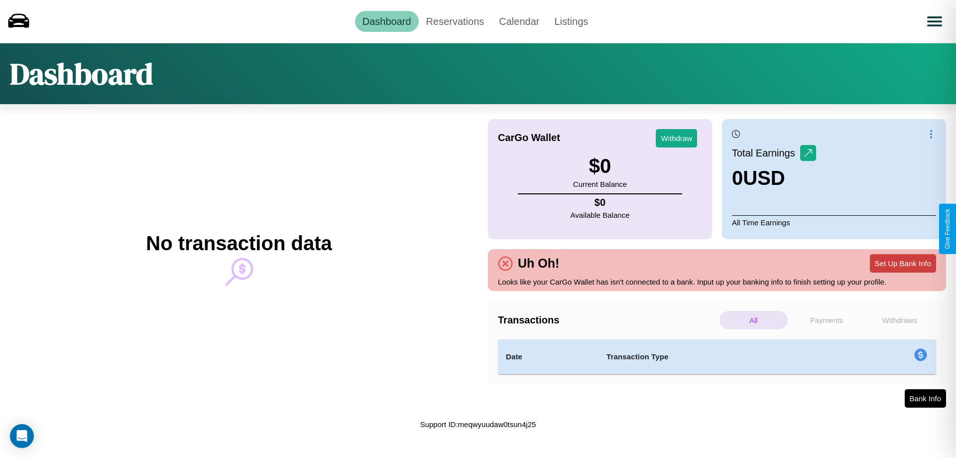 This screenshot has width=956, height=458. I want to click on table: simple table, so click(717, 357).